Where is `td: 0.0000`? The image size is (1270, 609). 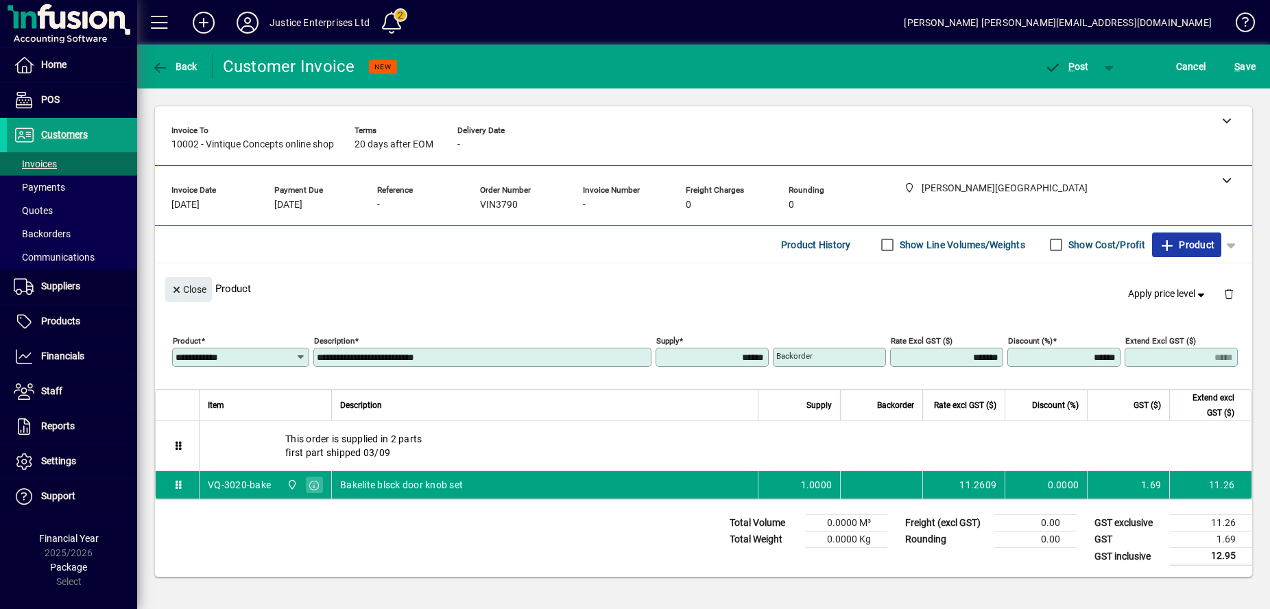 td: 0.0000 is located at coordinates (1046, 485).